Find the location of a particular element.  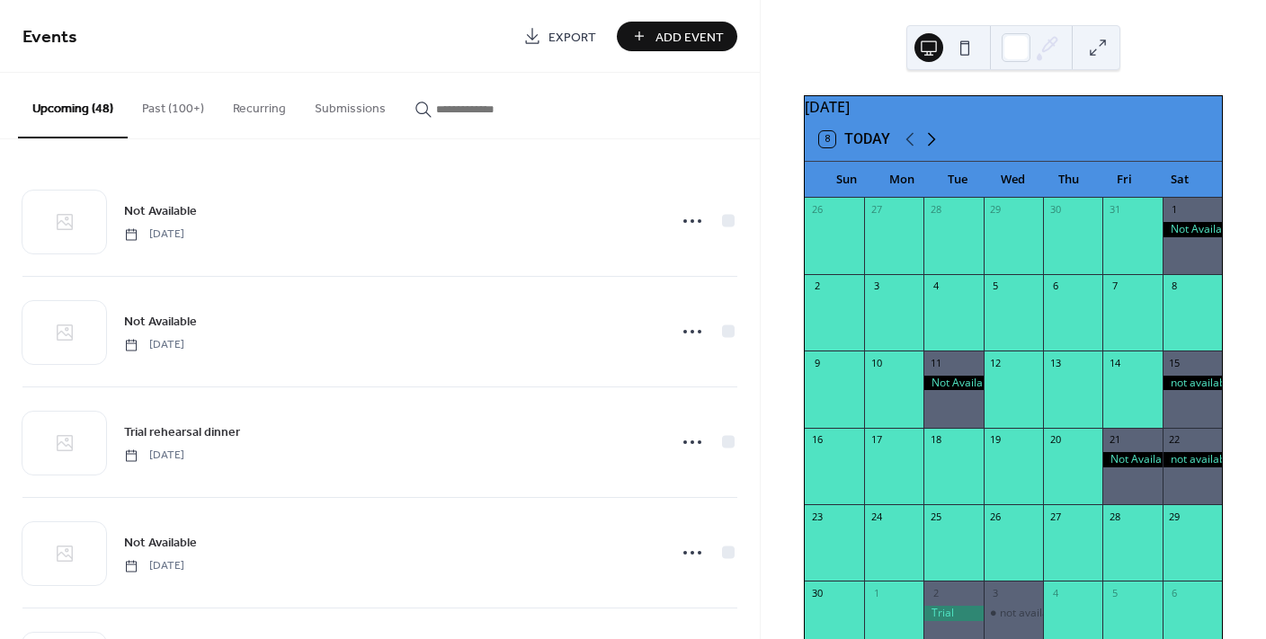

a: Add Event is located at coordinates (677, 36).